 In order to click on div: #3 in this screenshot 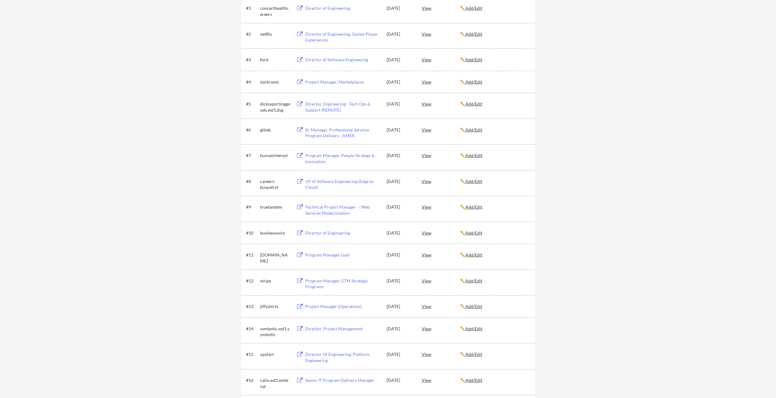, I will do `click(252, 60)`.